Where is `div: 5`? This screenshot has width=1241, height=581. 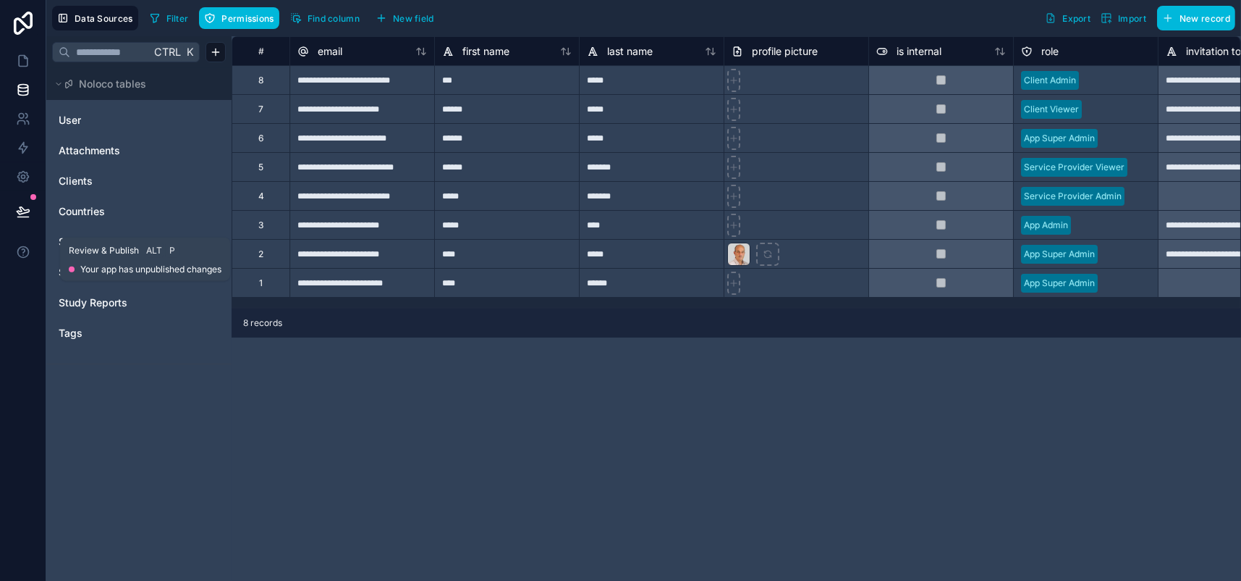
div: 5 is located at coordinates (261, 167).